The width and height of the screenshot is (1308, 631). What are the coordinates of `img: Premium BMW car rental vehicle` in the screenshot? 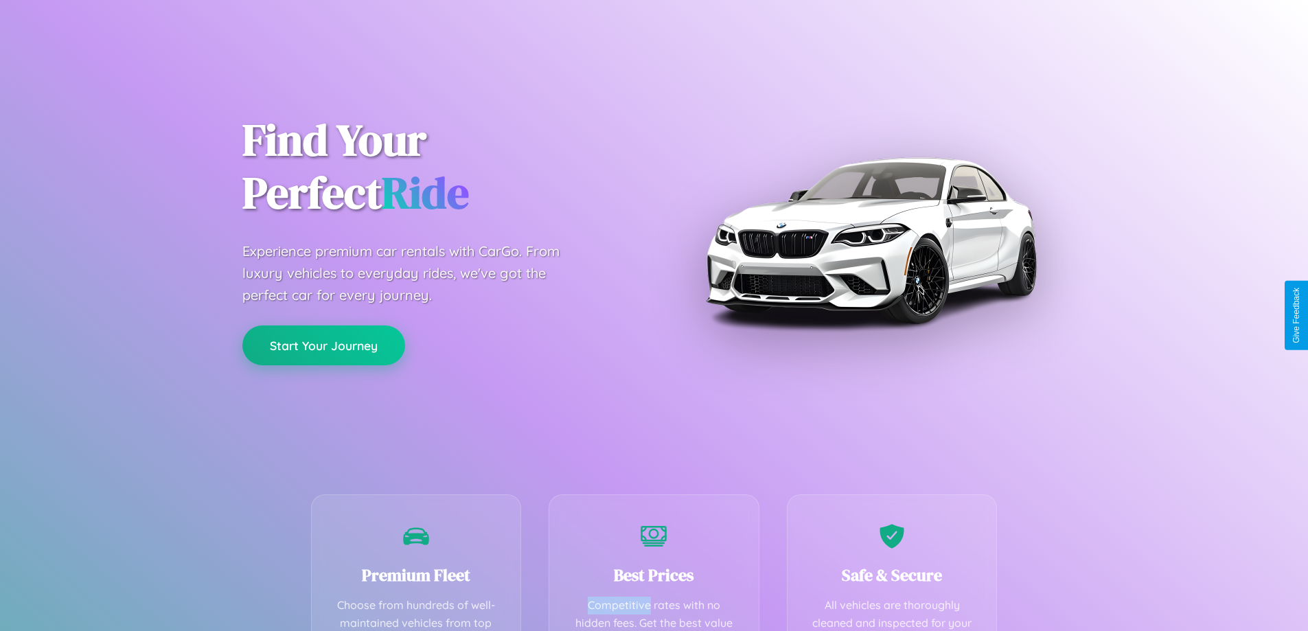 It's located at (871, 240).